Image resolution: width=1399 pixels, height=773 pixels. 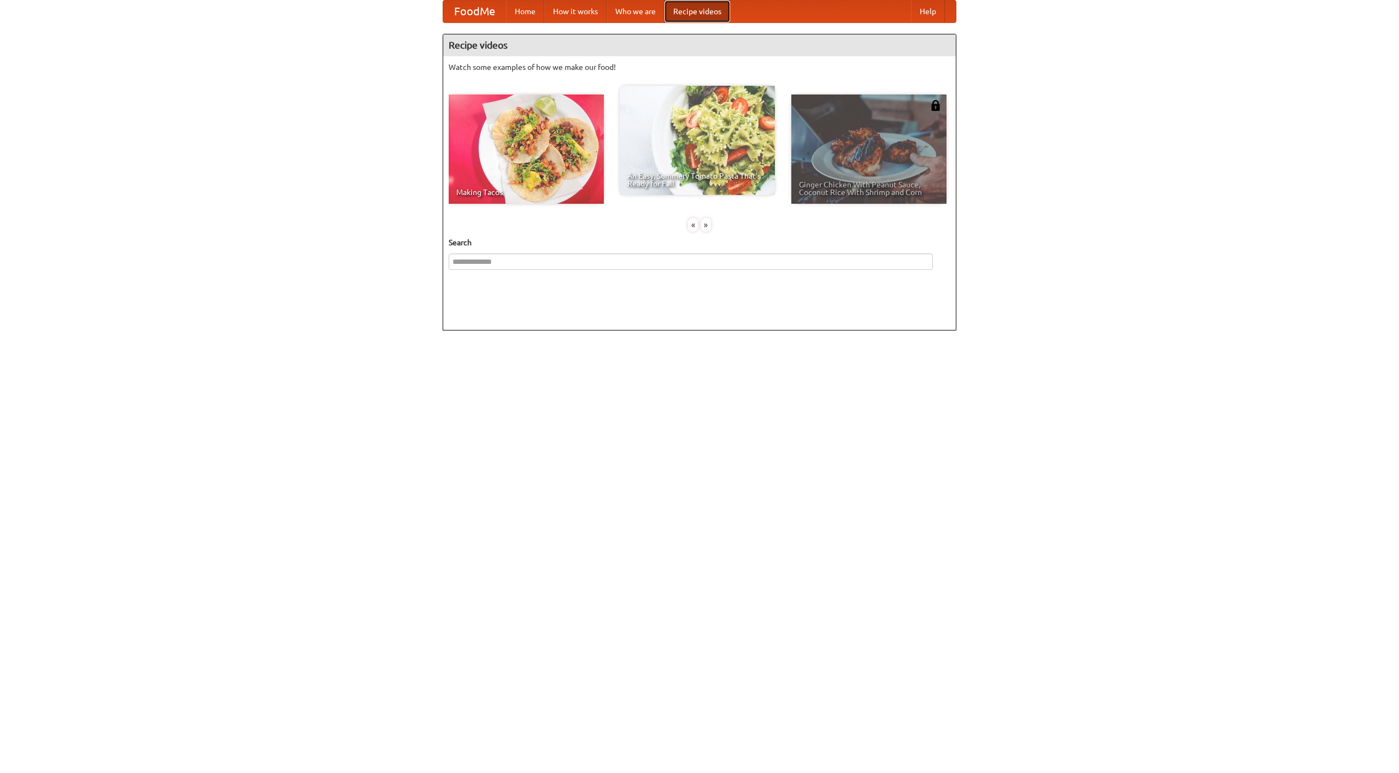 I want to click on a: Help, so click(x=928, y=11).